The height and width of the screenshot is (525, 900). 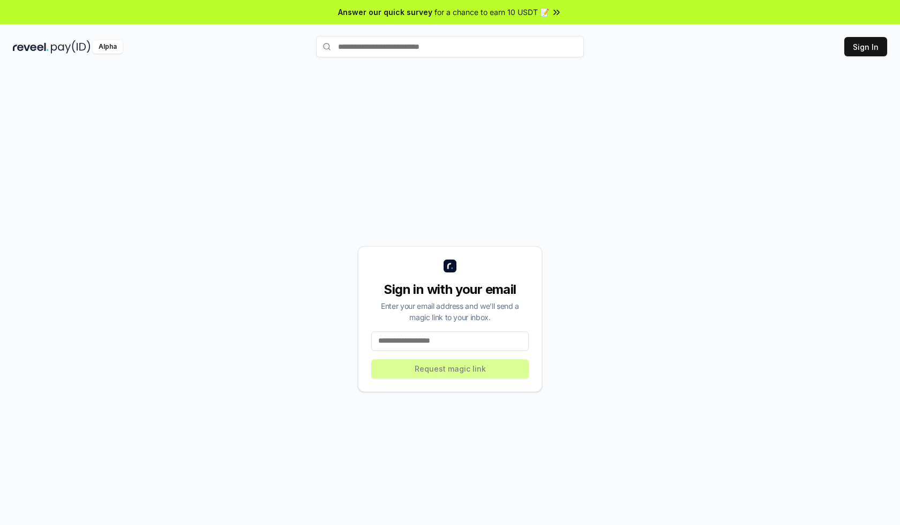 What do you see at coordinates (450, 311) in the screenshot?
I see `div: Enter your email address and we’ll send a magic link to your inbox.` at bounding box center [450, 311].